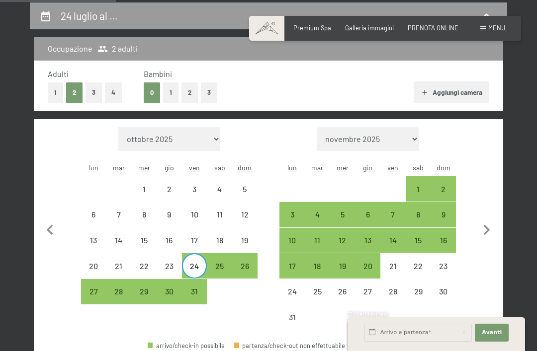  Describe the element at coordinates (292, 292) in the screenshot. I see `div: Mon Aug 24 2026` at that location.